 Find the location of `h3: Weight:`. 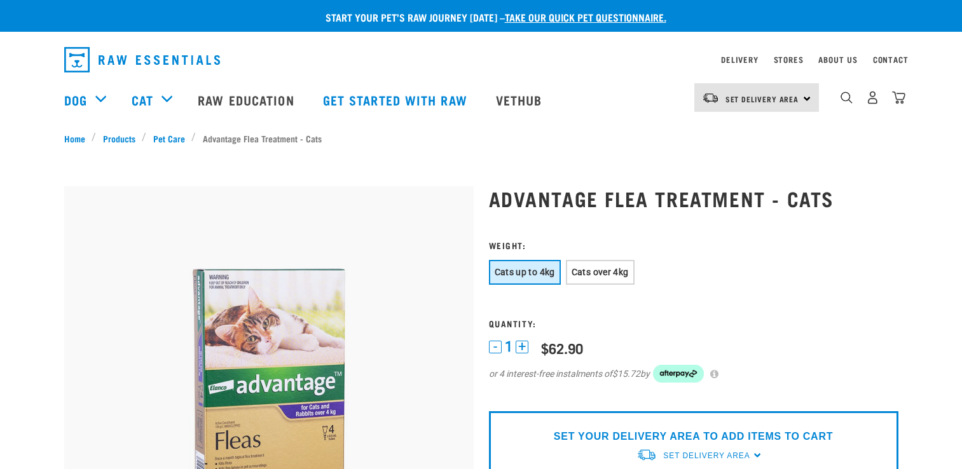

h3: Weight: is located at coordinates (694, 245).